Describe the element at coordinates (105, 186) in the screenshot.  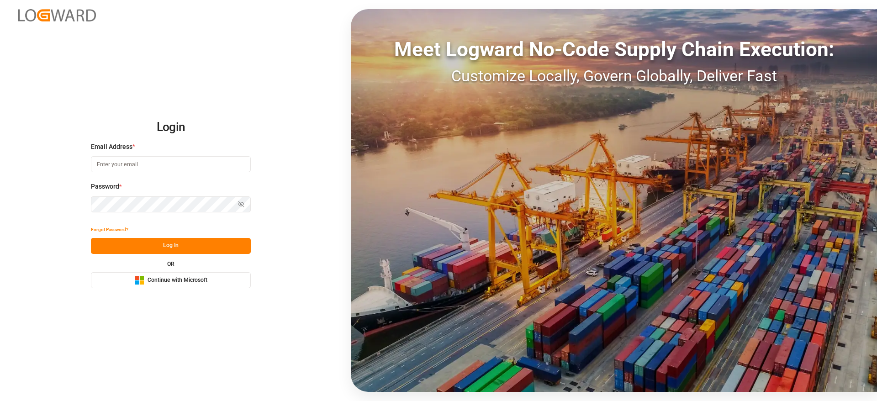
I see `span: Password` at that location.